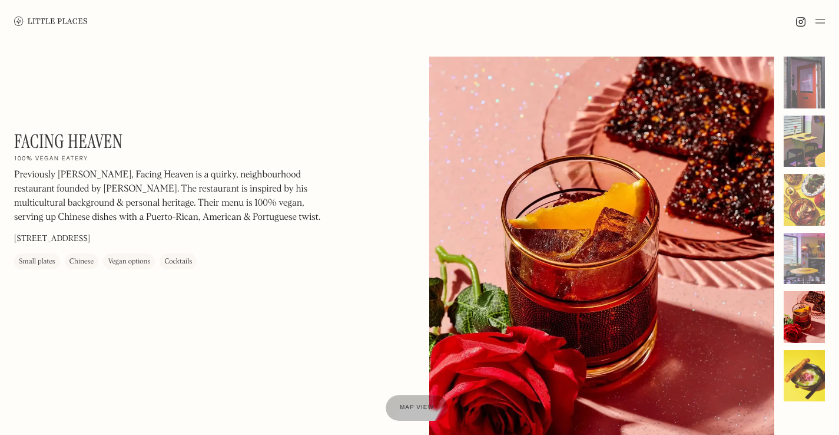  Describe the element at coordinates (417, 407) in the screenshot. I see `span: Map view` at that location.